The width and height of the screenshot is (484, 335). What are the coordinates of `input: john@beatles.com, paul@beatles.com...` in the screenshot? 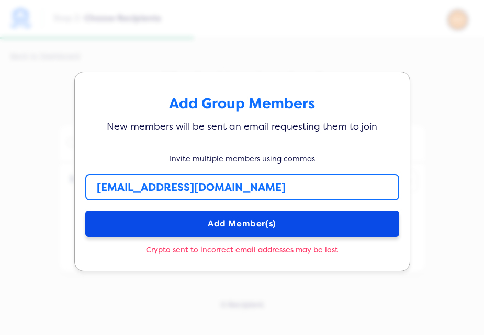 It's located at (242, 187).